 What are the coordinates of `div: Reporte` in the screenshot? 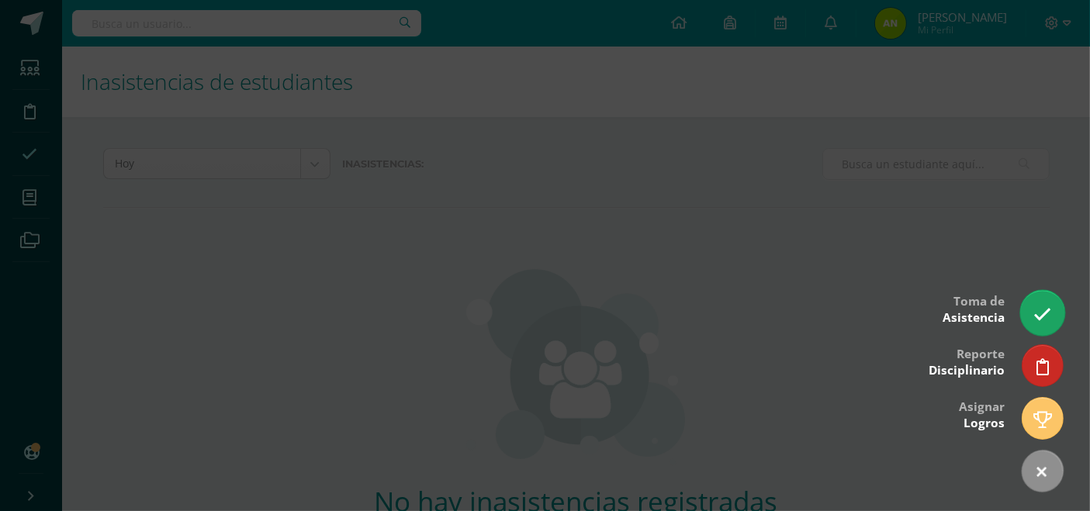 It's located at (967, 361).